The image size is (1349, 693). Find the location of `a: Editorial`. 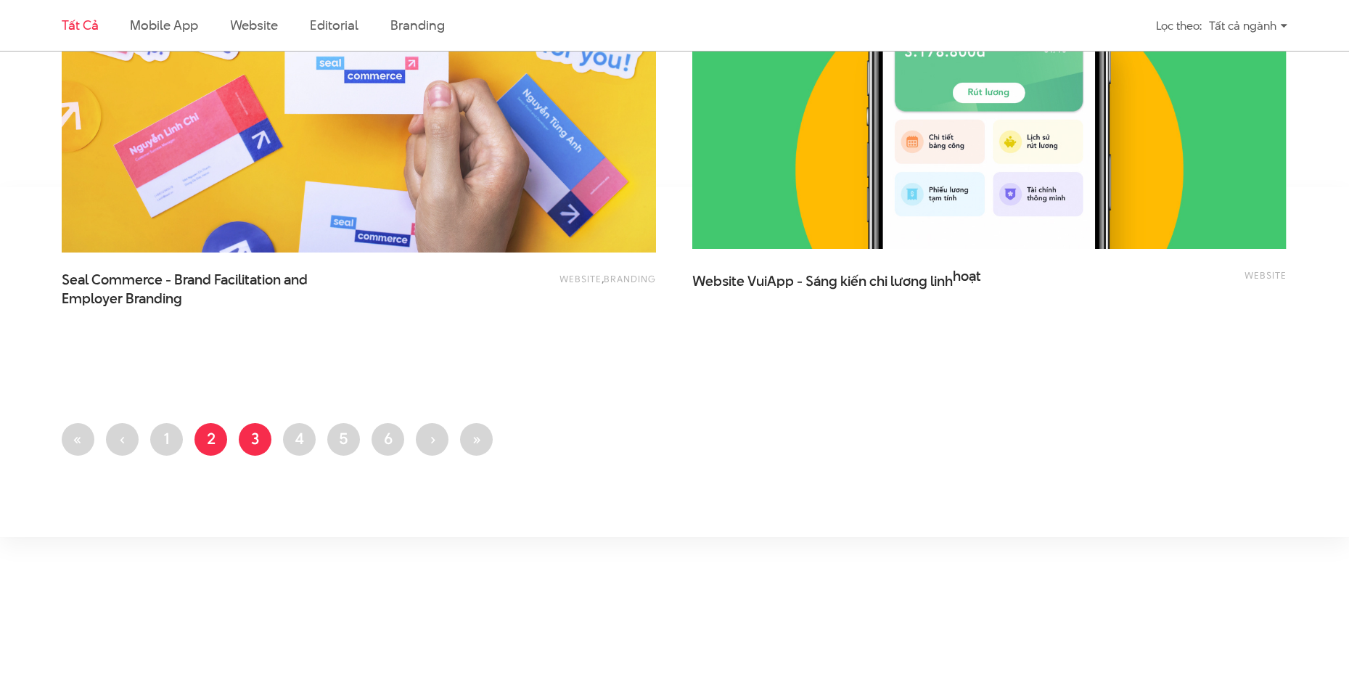

a: Editorial is located at coordinates (334, 25).